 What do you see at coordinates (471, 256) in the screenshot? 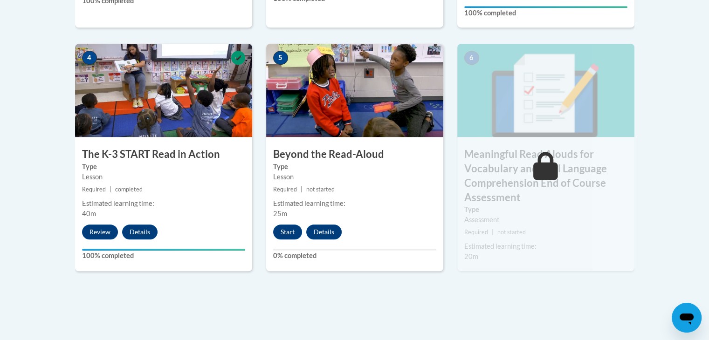
I see `span: 20m` at bounding box center [471, 256].